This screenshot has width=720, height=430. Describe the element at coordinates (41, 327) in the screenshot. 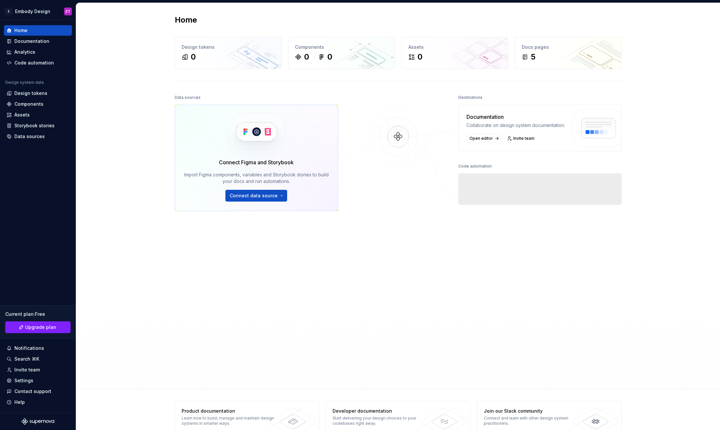

I see `span: Upgrade plan` at that location.